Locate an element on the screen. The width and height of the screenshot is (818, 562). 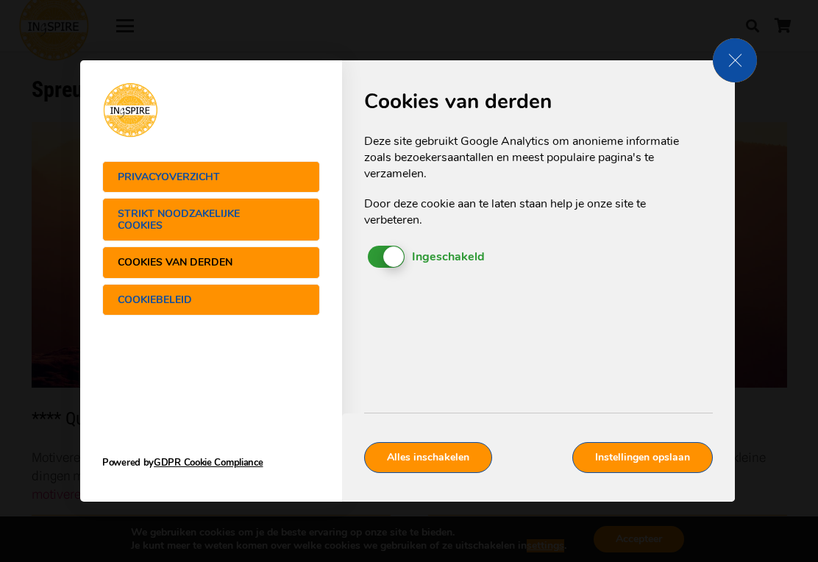
a: Powered byGDPR Cookie Compliance is located at coordinates (211, 463).